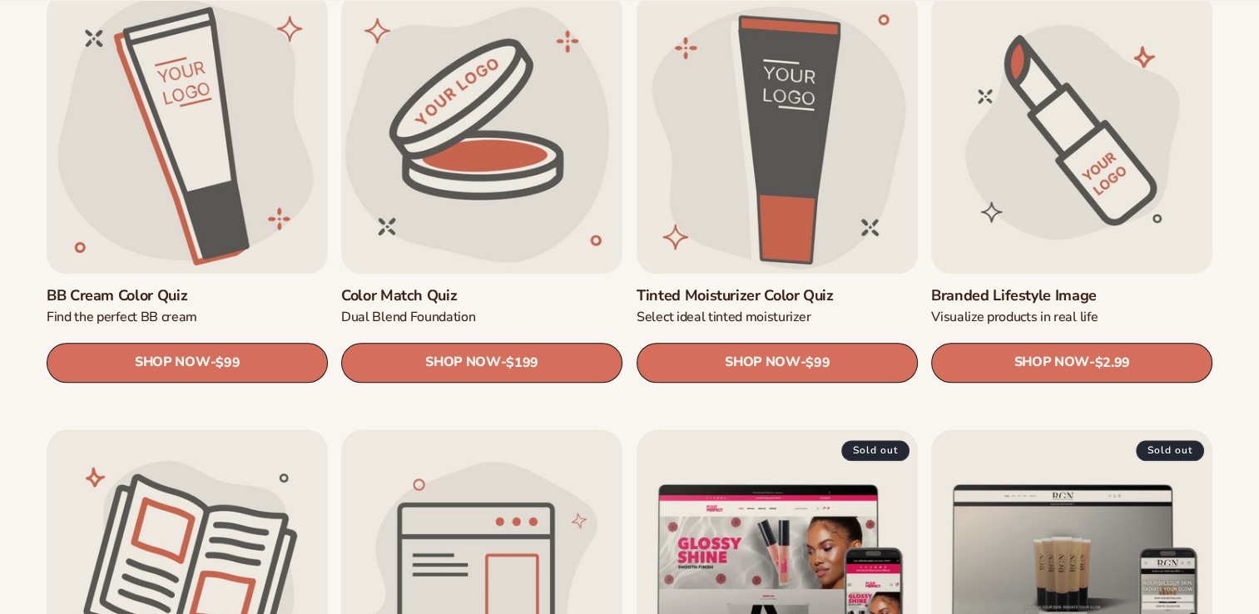 The width and height of the screenshot is (1259, 614). I want to click on a: BB Cream Color Quiz, so click(187, 297).